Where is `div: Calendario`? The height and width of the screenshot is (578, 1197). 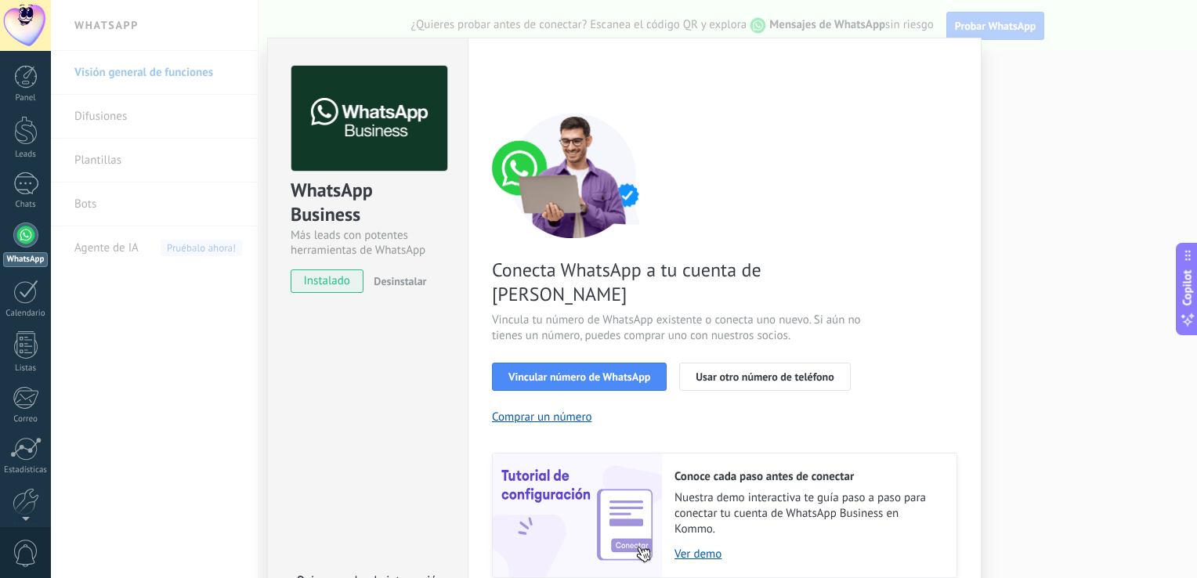 div: Calendario is located at coordinates (26, 313).